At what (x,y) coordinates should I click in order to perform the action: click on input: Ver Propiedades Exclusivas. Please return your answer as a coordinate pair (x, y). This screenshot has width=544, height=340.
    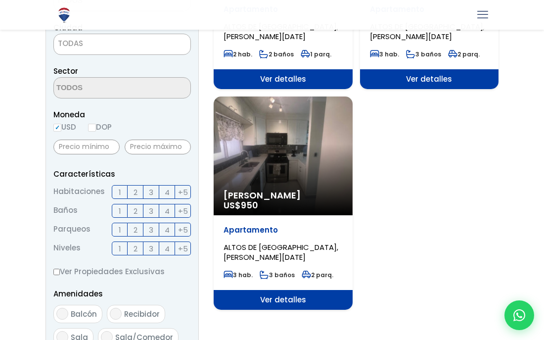
    Looking at the image, I should click on (56, 271).